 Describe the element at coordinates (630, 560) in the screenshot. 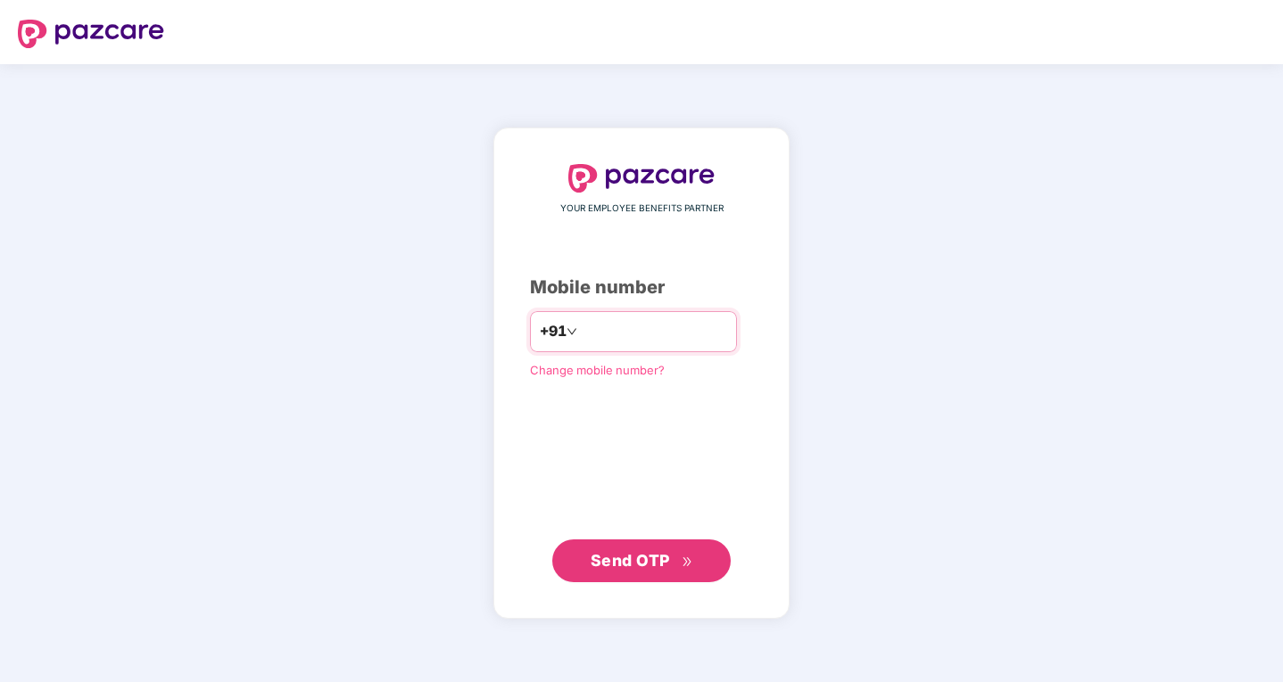

I see `span: Send OTP` at that location.